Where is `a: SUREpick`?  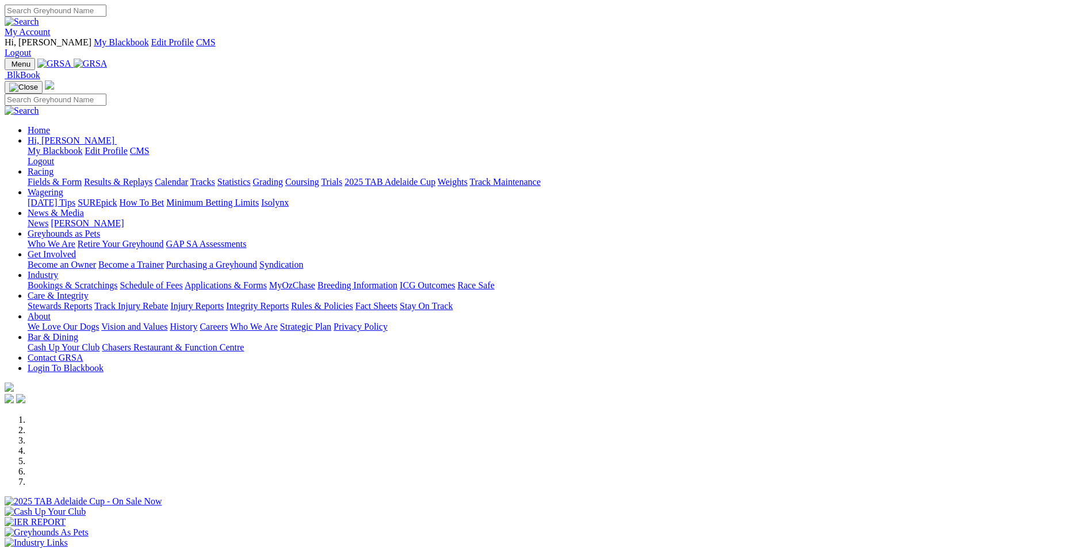
a: SUREpick is located at coordinates (97, 202).